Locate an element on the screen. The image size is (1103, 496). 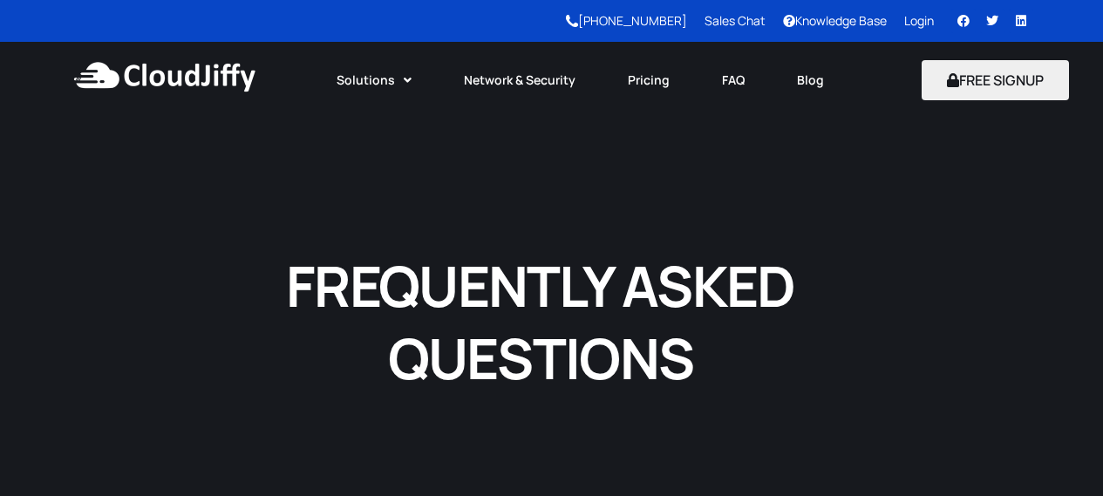
a: Login is located at coordinates (919, 20).